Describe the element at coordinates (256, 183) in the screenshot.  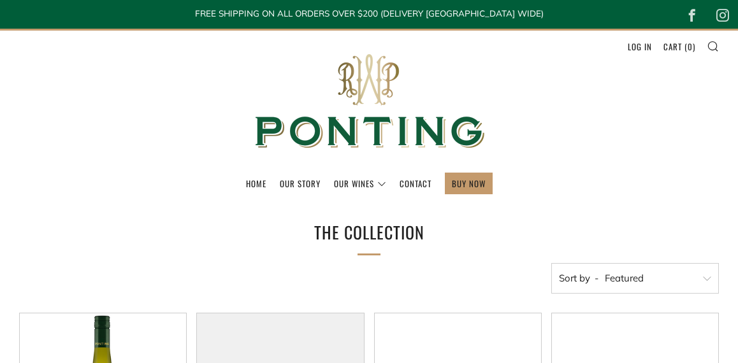
I see `a: Home` at that location.